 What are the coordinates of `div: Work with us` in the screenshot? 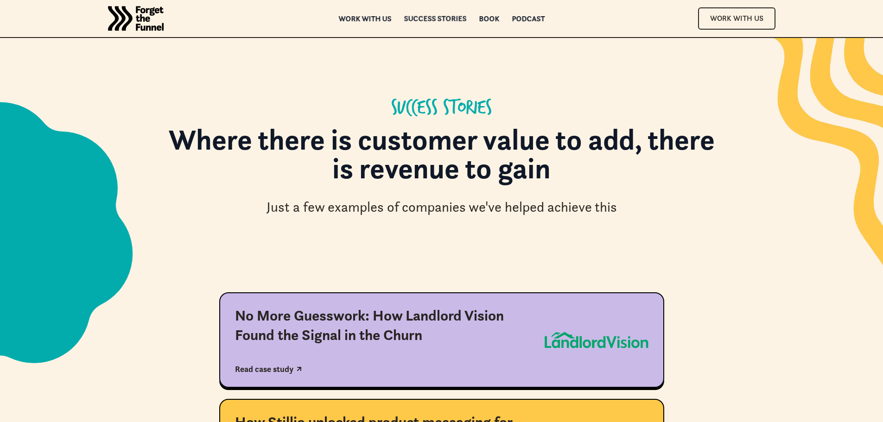 It's located at (365, 19).